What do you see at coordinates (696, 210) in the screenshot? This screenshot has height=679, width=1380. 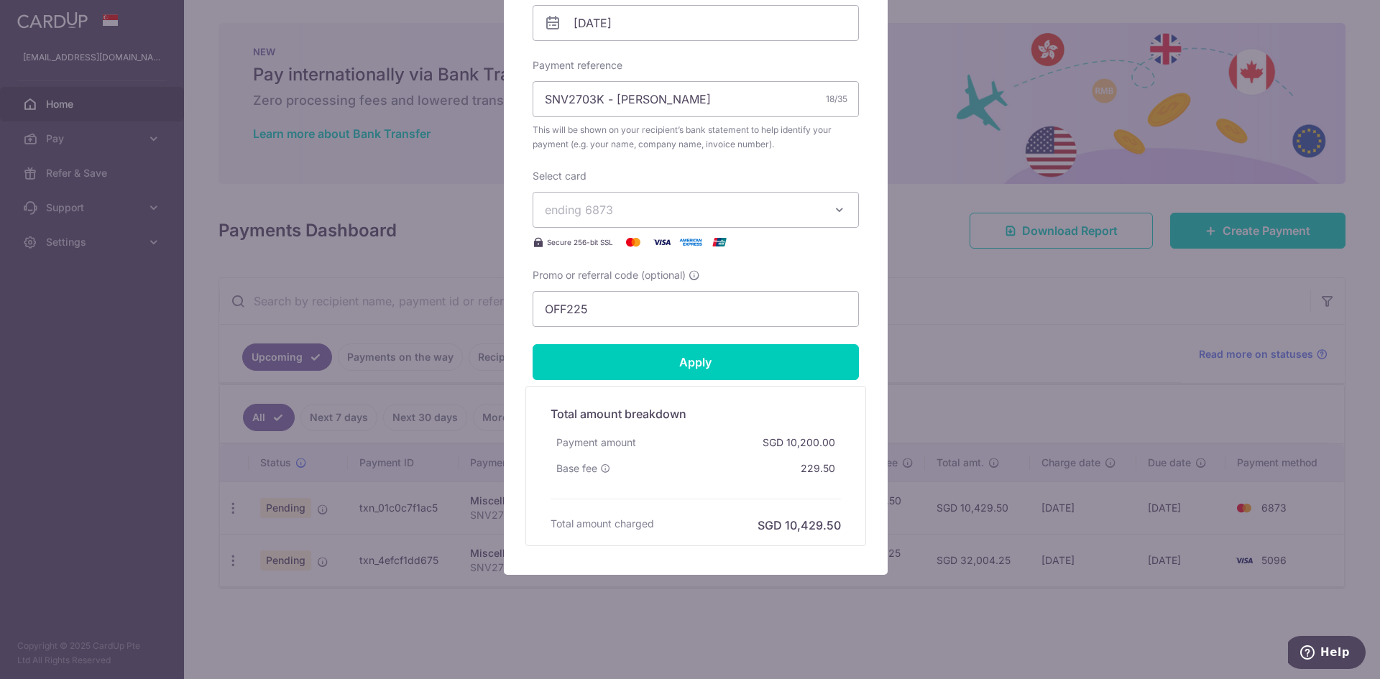 I see `button: ending 6873` at bounding box center [696, 210].